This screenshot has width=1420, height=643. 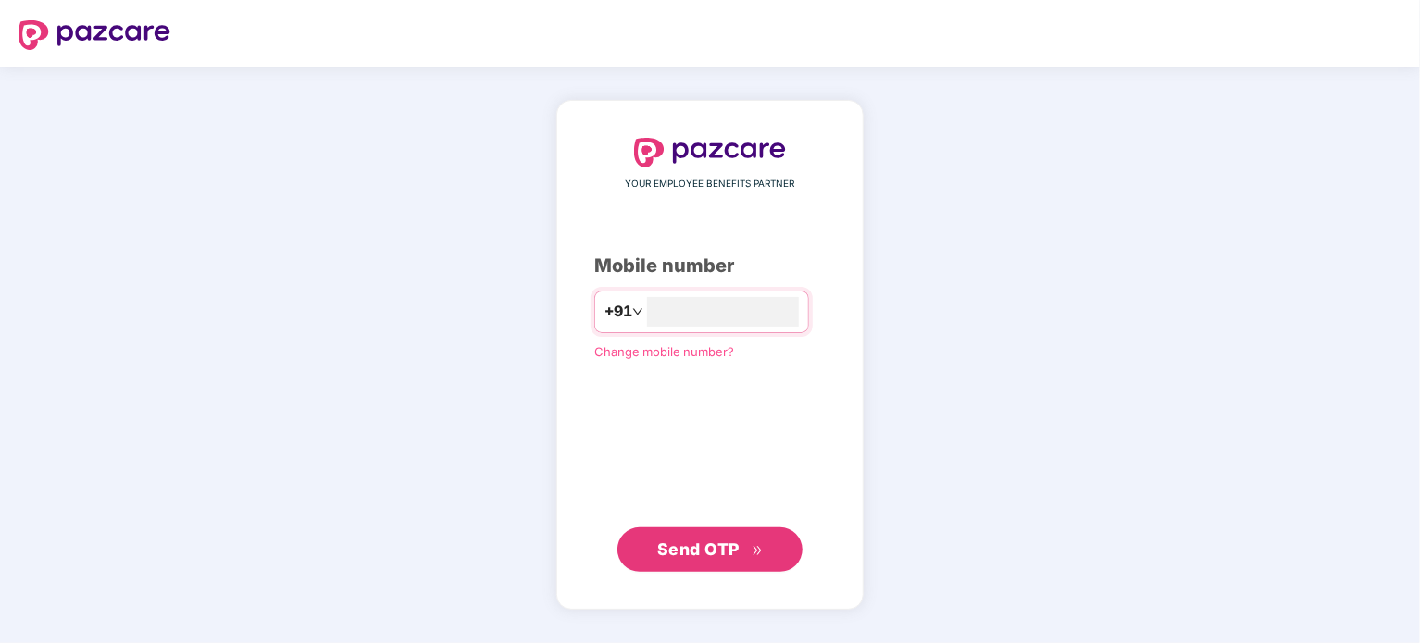 What do you see at coordinates (710, 550) in the screenshot?
I see `button: Send OTPdouble-right` at bounding box center [710, 550].